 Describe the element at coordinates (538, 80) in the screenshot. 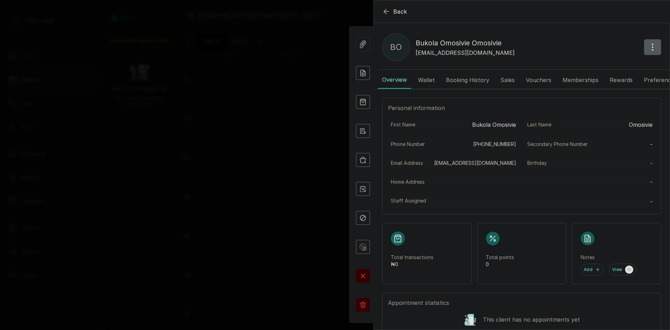

I see `button: Vouchers` at that location.